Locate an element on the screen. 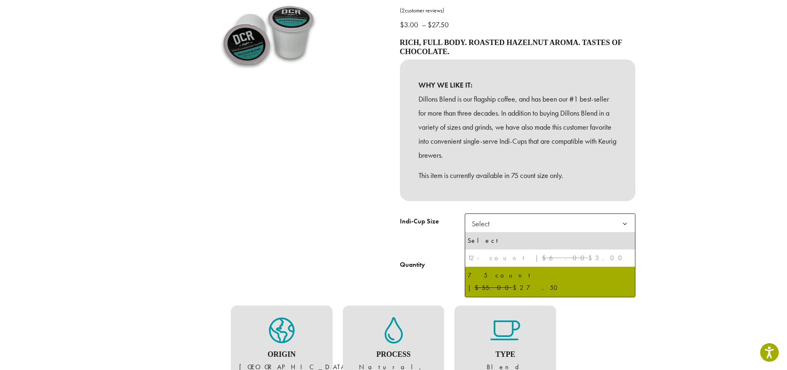 The height and width of the screenshot is (370, 787). a: (2customer reviews) is located at coordinates (518, 11).